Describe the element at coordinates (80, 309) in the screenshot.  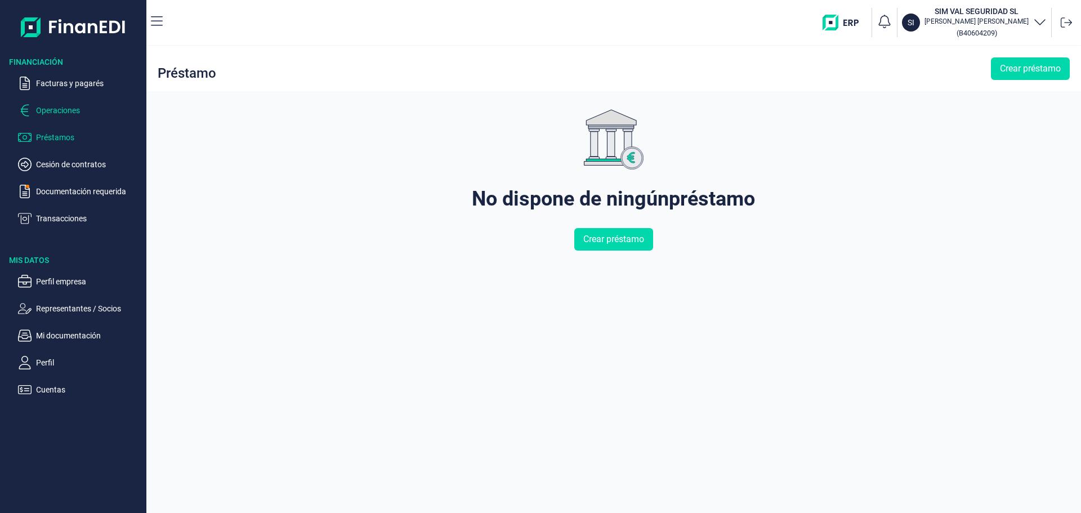
I see `button: Representantes / Socios` at that location.